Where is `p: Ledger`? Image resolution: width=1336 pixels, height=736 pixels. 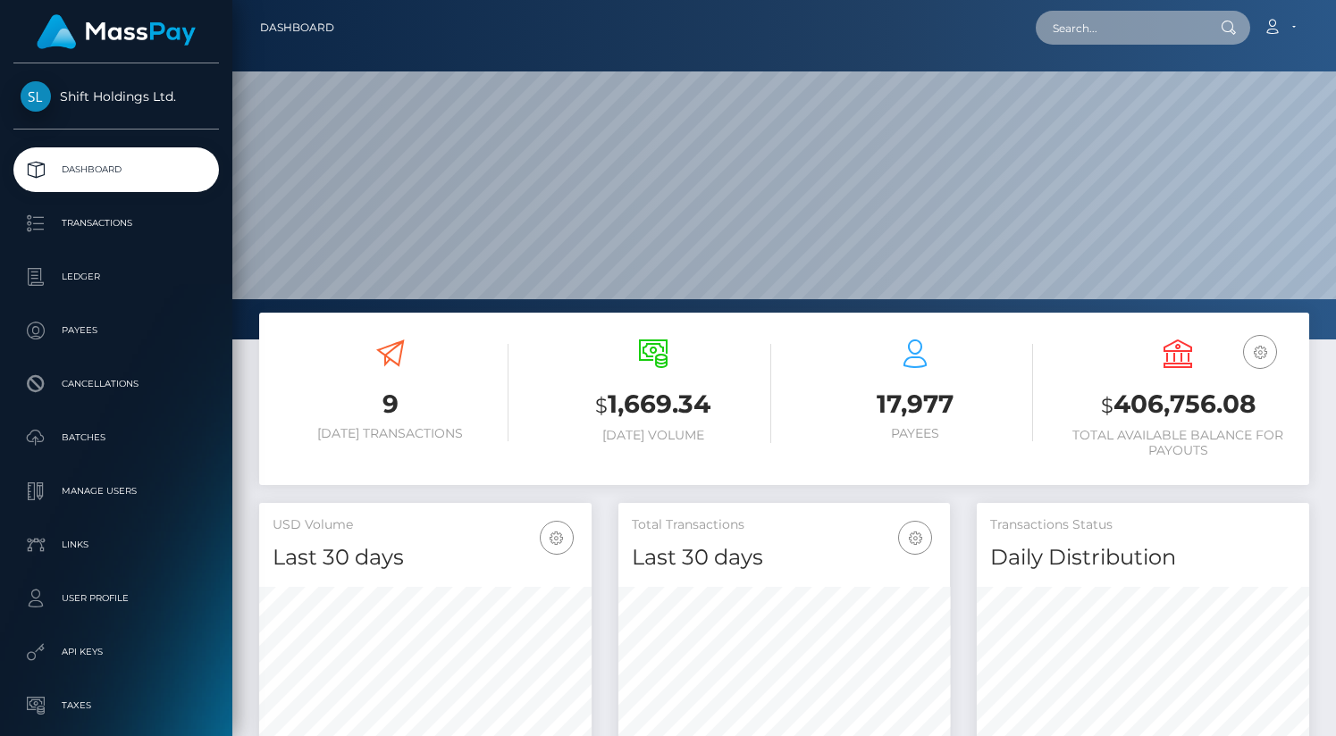 p: Ledger is located at coordinates (116, 277).